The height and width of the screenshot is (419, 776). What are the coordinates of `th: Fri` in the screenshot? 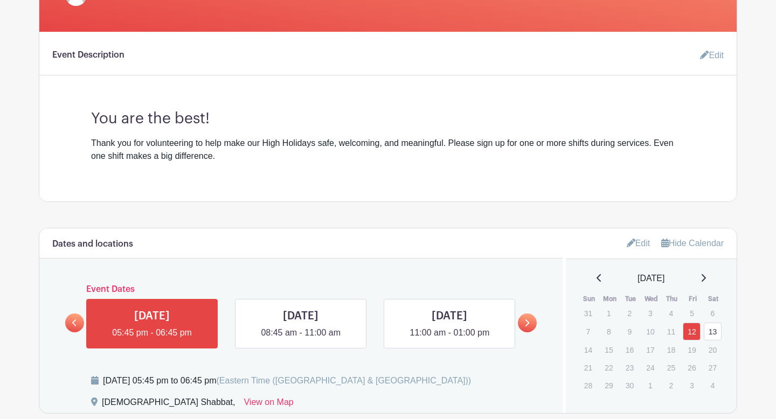 It's located at (693, 299).